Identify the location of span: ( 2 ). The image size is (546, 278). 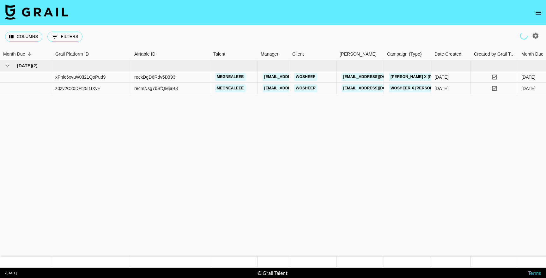
(35, 66).